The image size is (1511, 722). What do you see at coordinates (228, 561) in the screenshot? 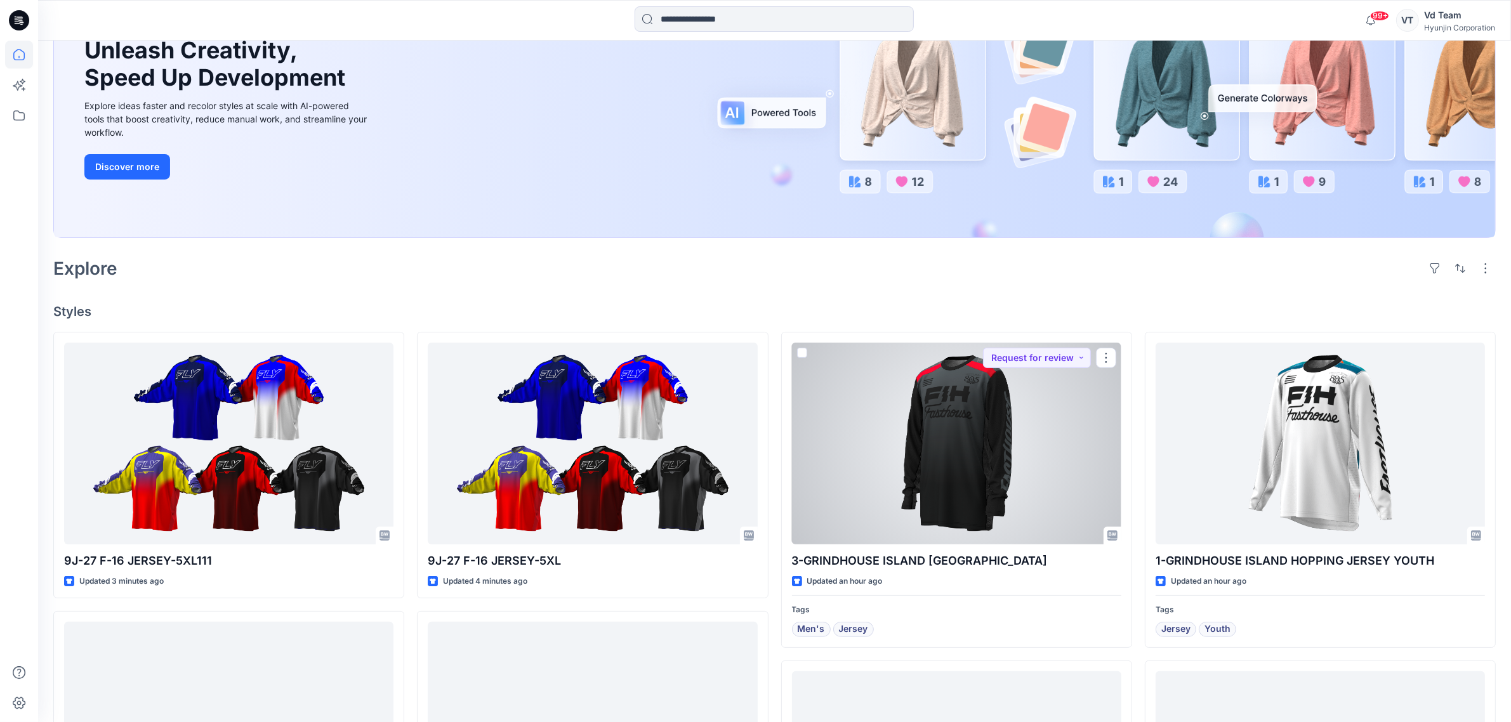
I see `p: 9J-27 F-16 JERSEY-5XL111` at bounding box center [228, 561].